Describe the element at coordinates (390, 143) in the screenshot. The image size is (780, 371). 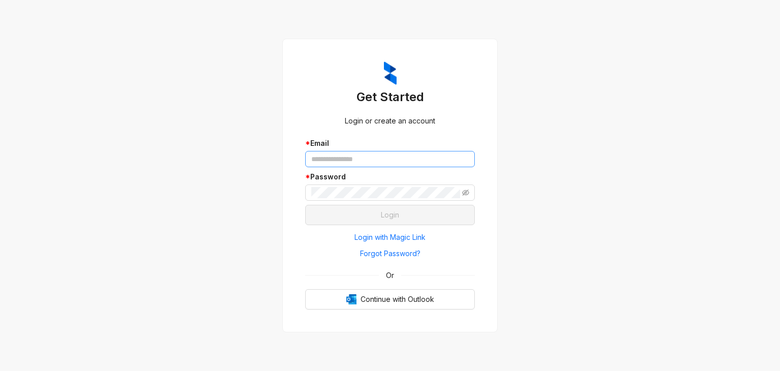
I see `div: Email` at that location.